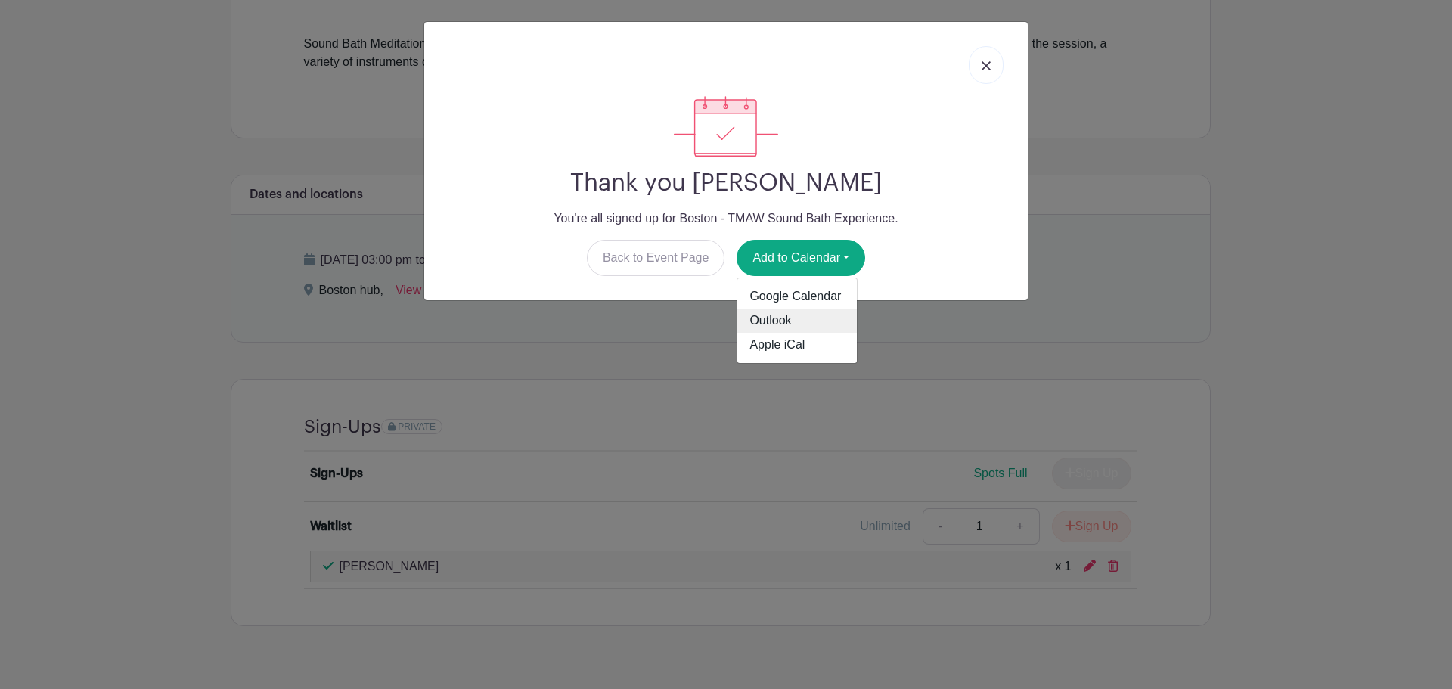 Image resolution: width=1452 pixels, height=689 pixels. What do you see at coordinates (986, 66) in the screenshot?
I see `img: close_button-5f87c8562297e5c2d7936805f587ecaba9071eb48480494691a3f1689db116b3.svg` at bounding box center [986, 66].